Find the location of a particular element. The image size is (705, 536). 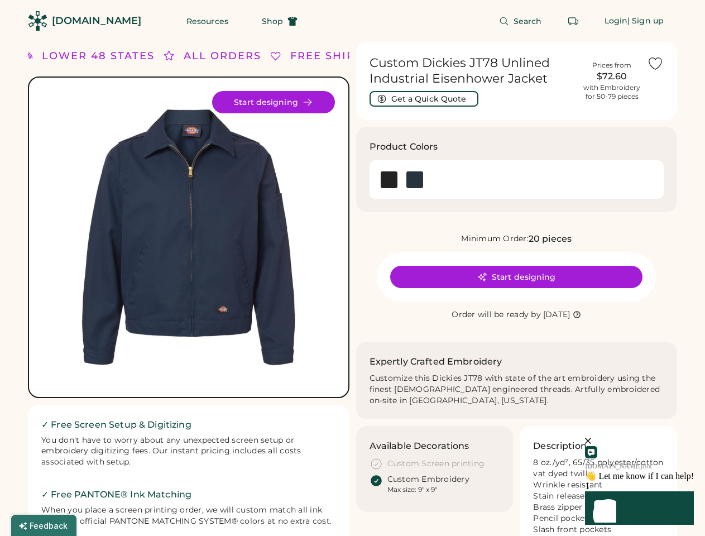

svg: Bot Avatar is located at coordinates (73, 55).